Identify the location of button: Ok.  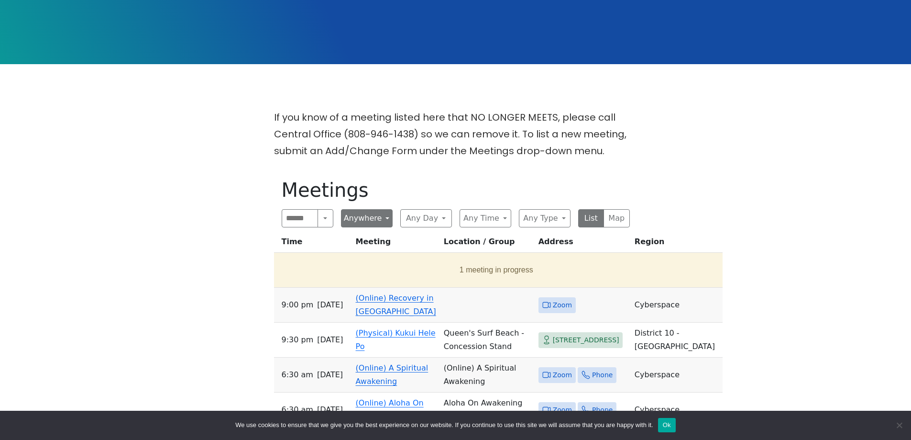
(667, 425).